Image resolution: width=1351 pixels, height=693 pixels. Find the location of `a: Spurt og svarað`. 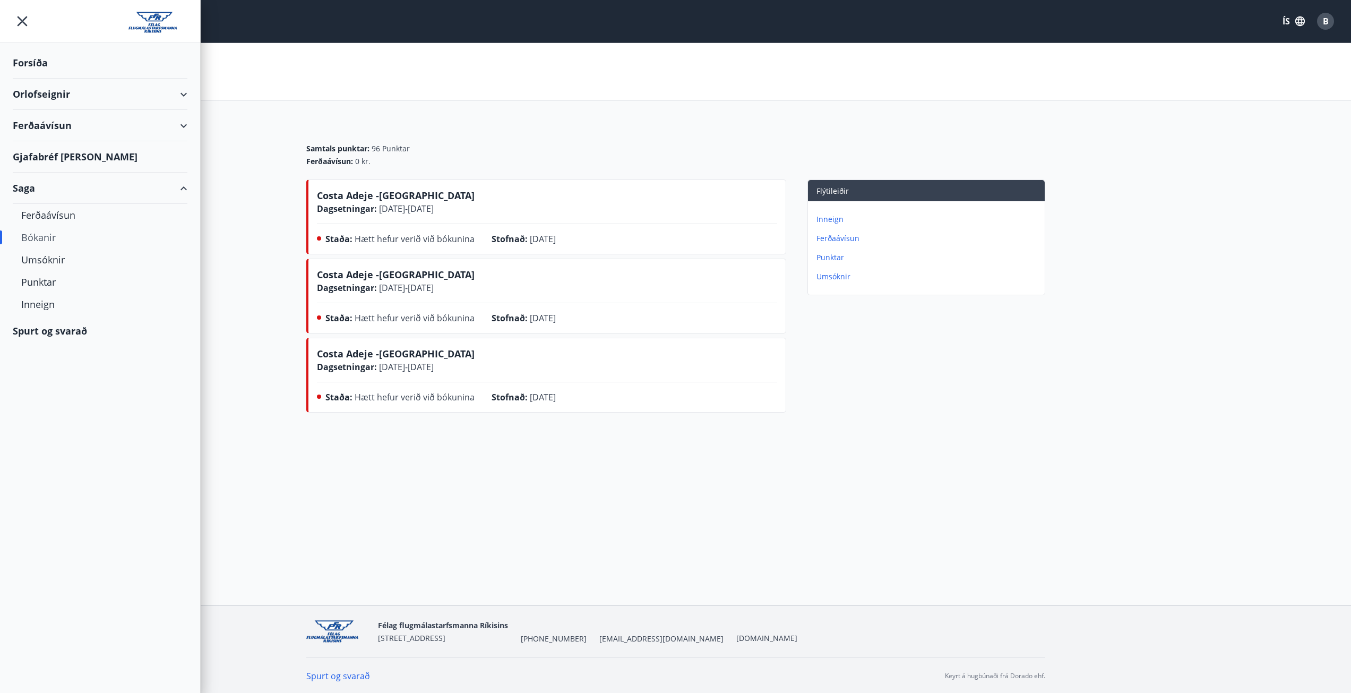

a: Spurt og svarað is located at coordinates (338, 676).